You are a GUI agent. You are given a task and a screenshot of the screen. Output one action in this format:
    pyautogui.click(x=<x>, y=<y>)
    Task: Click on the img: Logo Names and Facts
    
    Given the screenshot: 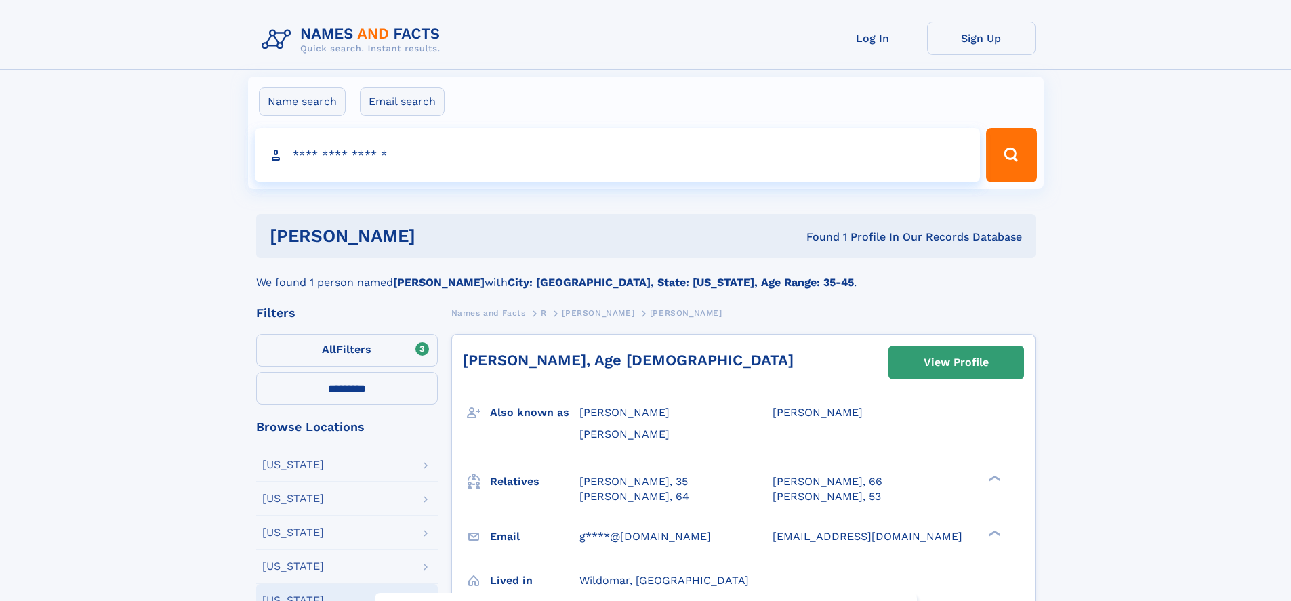 What is the action you would take?
    pyautogui.click(x=354, y=40)
    